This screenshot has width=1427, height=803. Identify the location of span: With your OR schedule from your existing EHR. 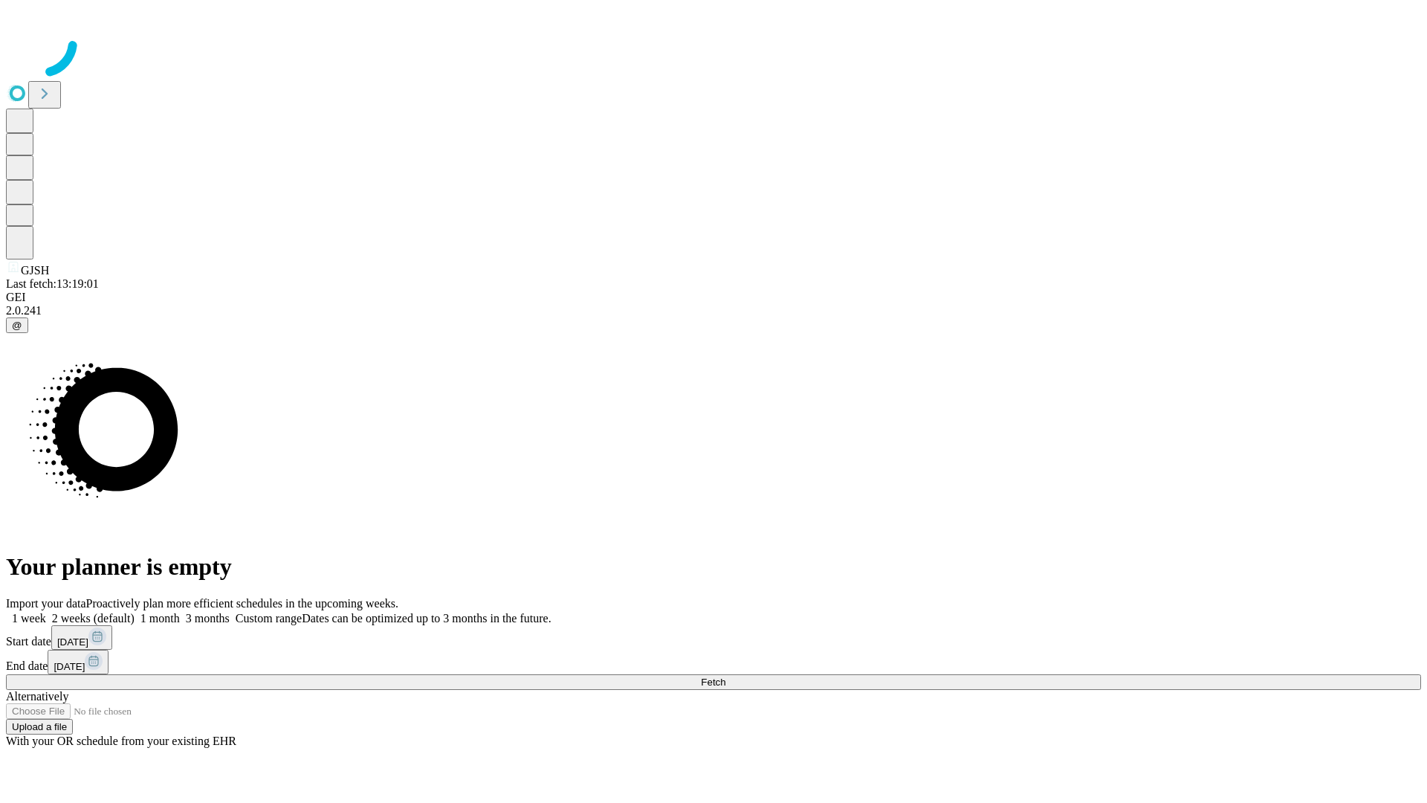
(121, 740).